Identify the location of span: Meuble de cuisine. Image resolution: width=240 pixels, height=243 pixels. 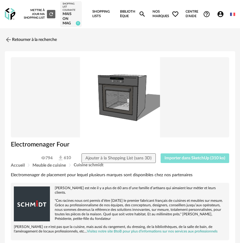
(49, 165).